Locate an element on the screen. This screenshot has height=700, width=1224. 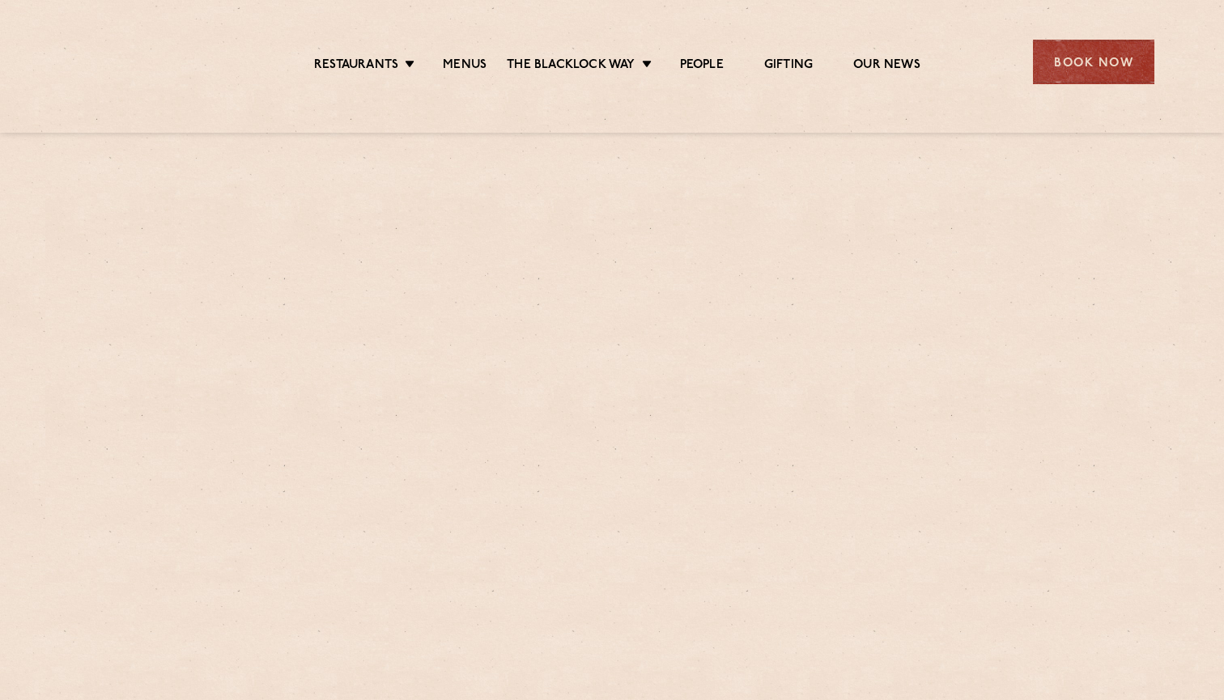
a: The Blacklock Way is located at coordinates (570, 66).